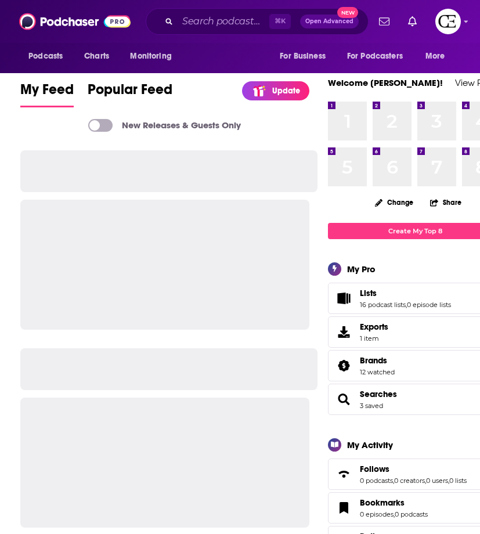  What do you see at coordinates (409, 480) in the screenshot?
I see `a: 0 creators` at bounding box center [409, 480].